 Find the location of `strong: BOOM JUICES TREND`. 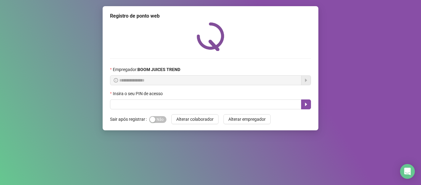

strong: BOOM JUICES TREND is located at coordinates (159, 69).